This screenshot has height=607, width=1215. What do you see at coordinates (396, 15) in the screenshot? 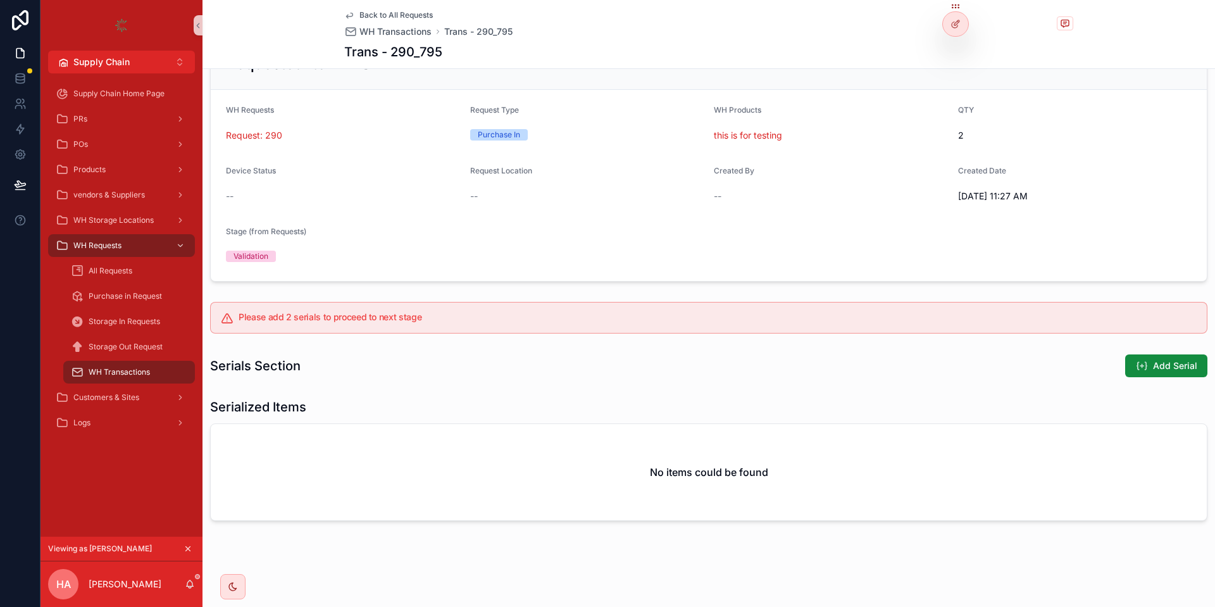
I see `span: Back to All Requests` at bounding box center [396, 15].